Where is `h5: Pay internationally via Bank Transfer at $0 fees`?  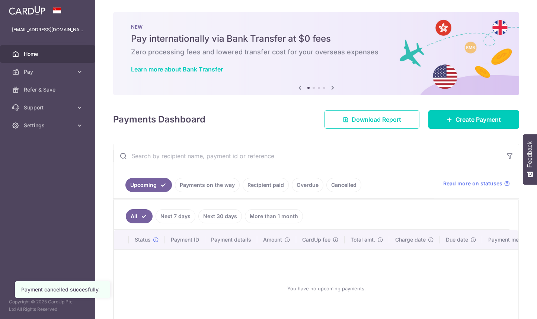
h5: Pay internationally via Bank Transfer at $0 fees is located at coordinates (316, 39).